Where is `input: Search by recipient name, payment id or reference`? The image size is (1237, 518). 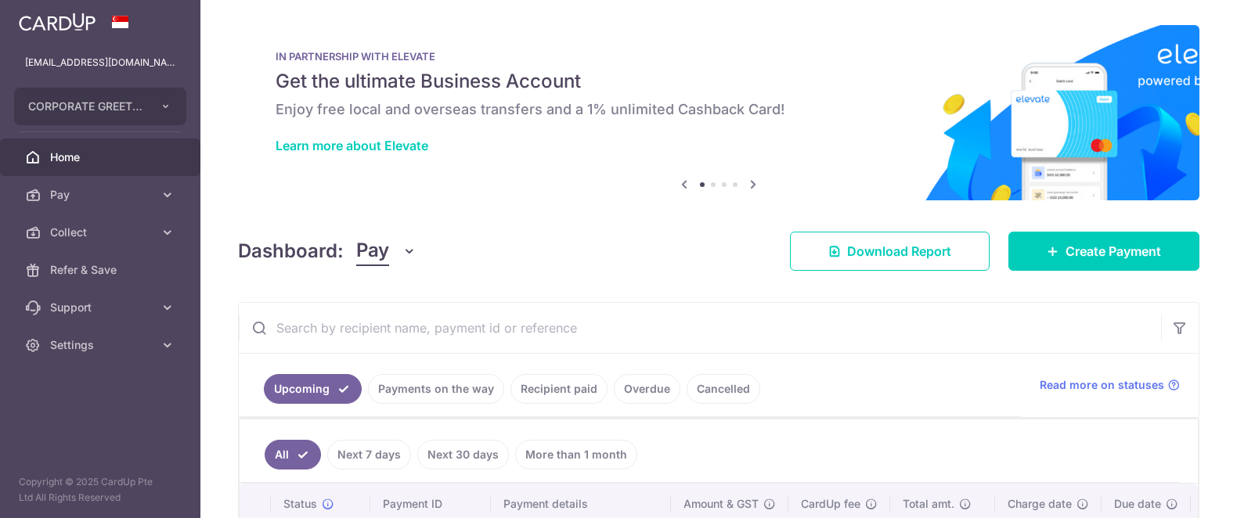 input: Search by recipient name, payment id or reference is located at coordinates (700, 328).